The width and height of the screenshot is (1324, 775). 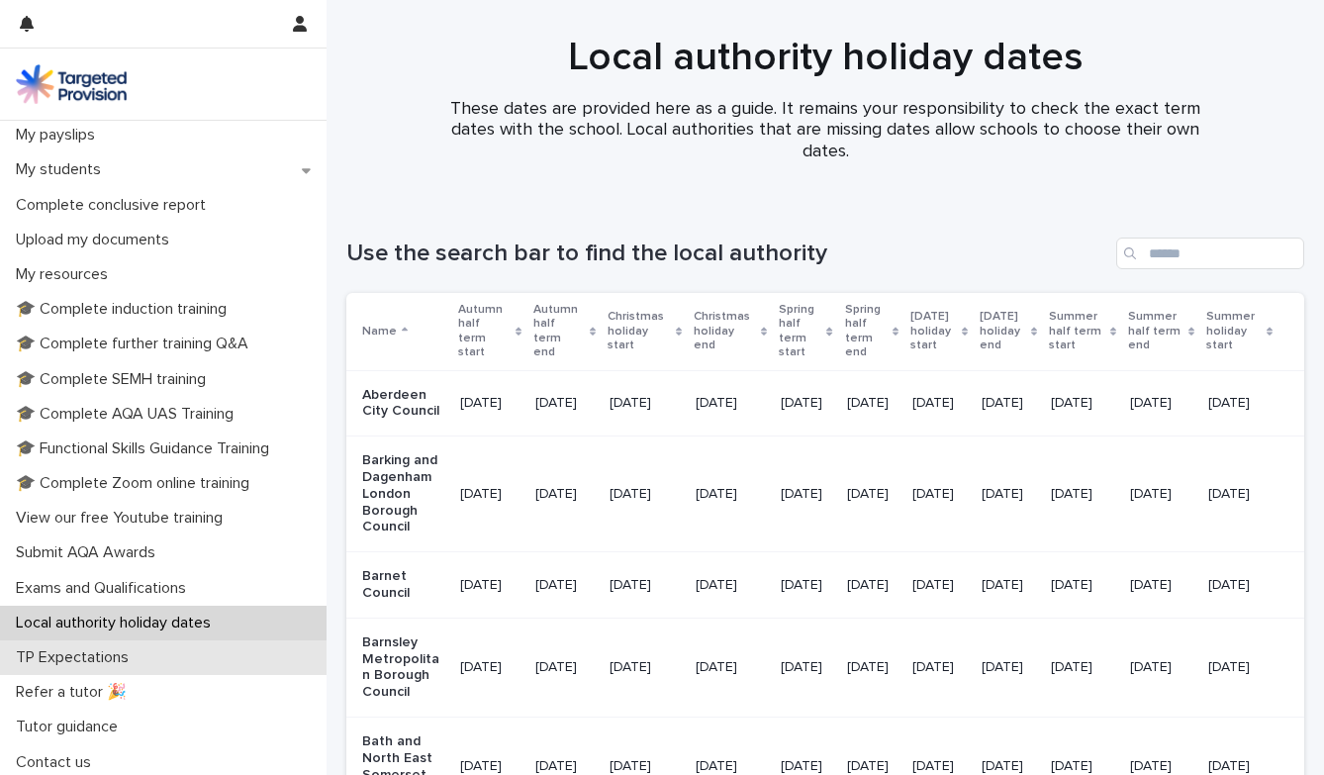 I want to click on p: My students, so click(x=62, y=169).